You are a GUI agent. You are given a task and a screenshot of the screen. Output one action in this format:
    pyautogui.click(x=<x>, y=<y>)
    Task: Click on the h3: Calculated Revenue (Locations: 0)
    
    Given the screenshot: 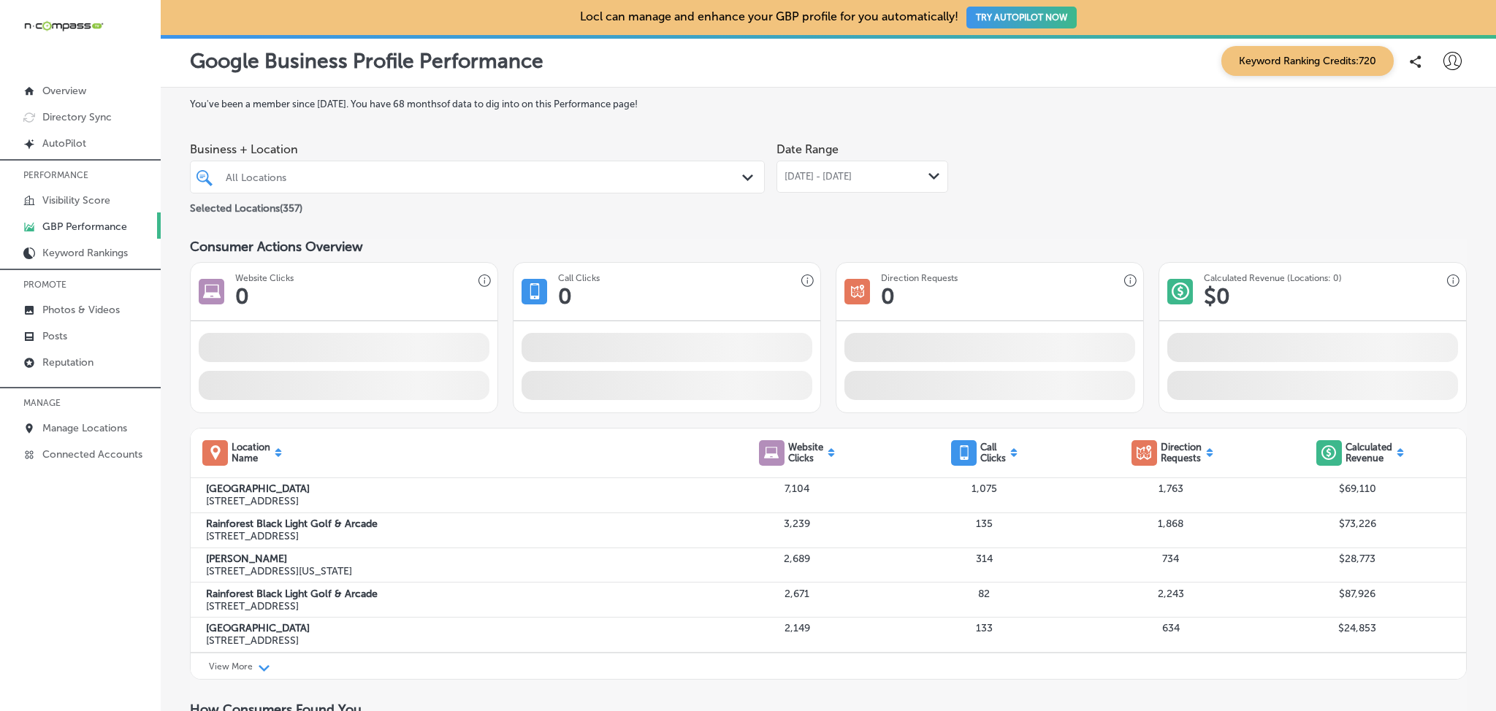 What is the action you would take?
    pyautogui.click(x=1272, y=278)
    